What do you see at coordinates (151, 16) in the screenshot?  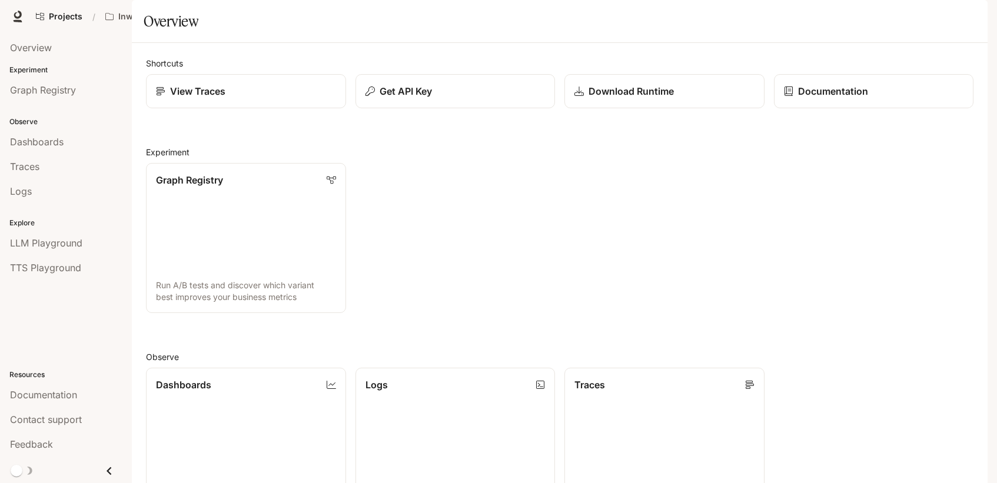 I see `p: Inworld AI Demos` at bounding box center [151, 16].